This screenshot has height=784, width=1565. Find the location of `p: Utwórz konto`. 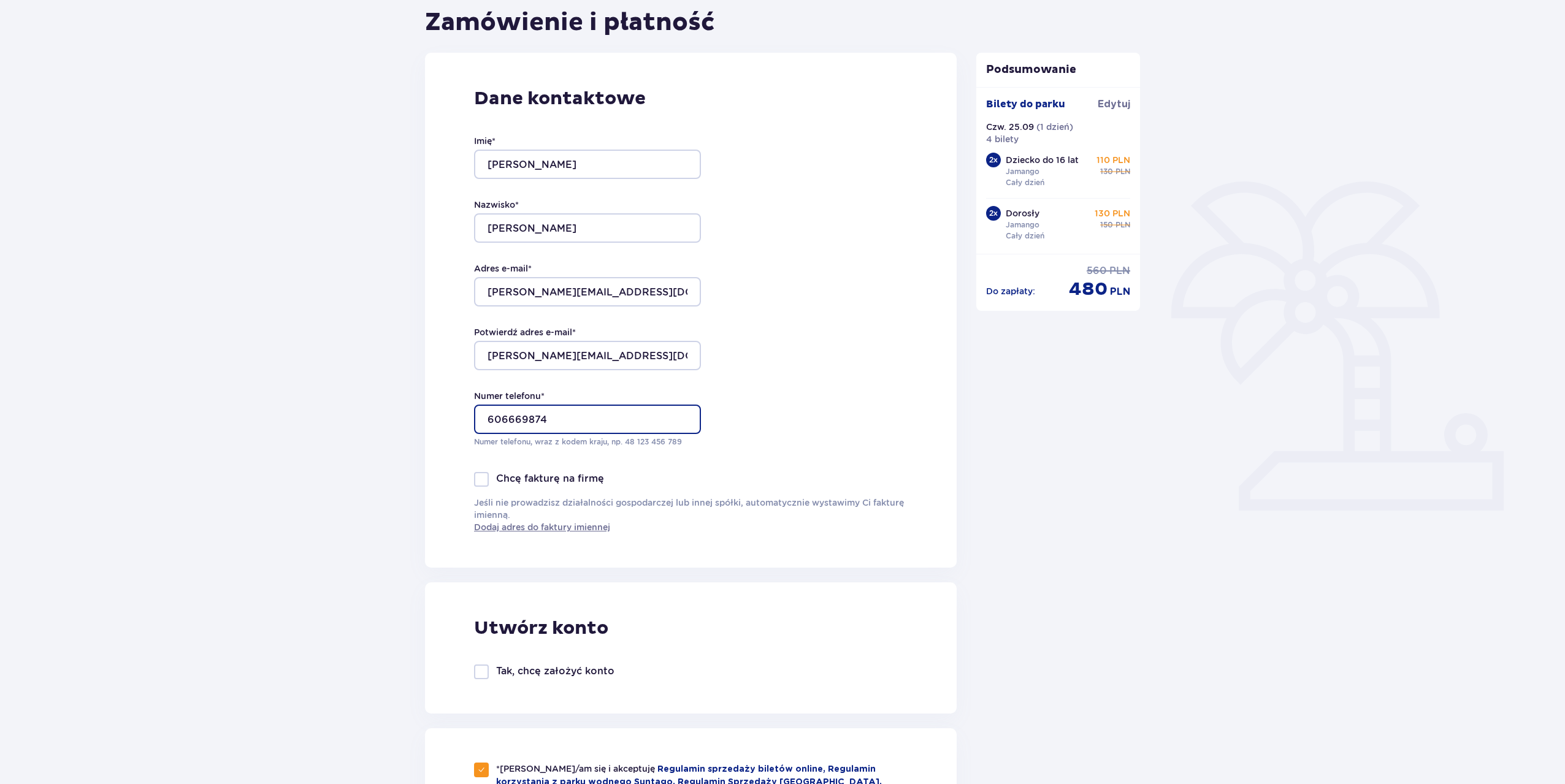

p: Utwórz konto is located at coordinates (541, 629).